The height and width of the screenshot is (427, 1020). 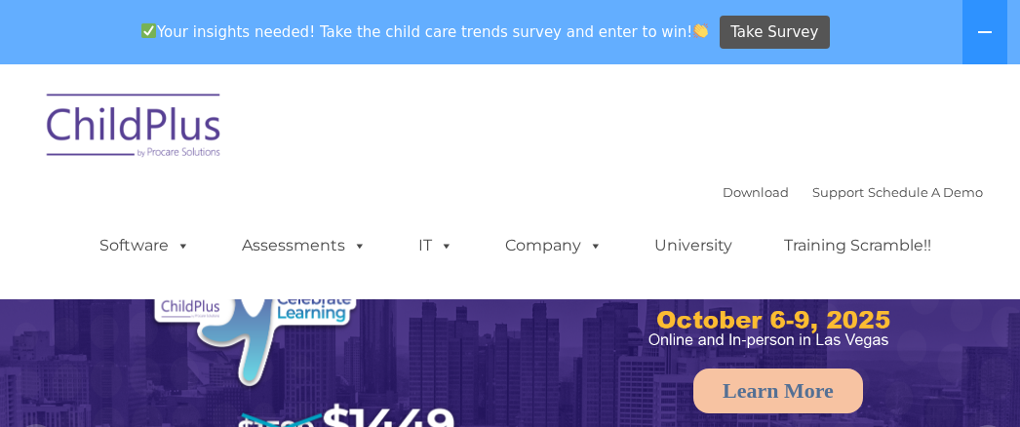 I want to click on a: Software, so click(x=144, y=246).